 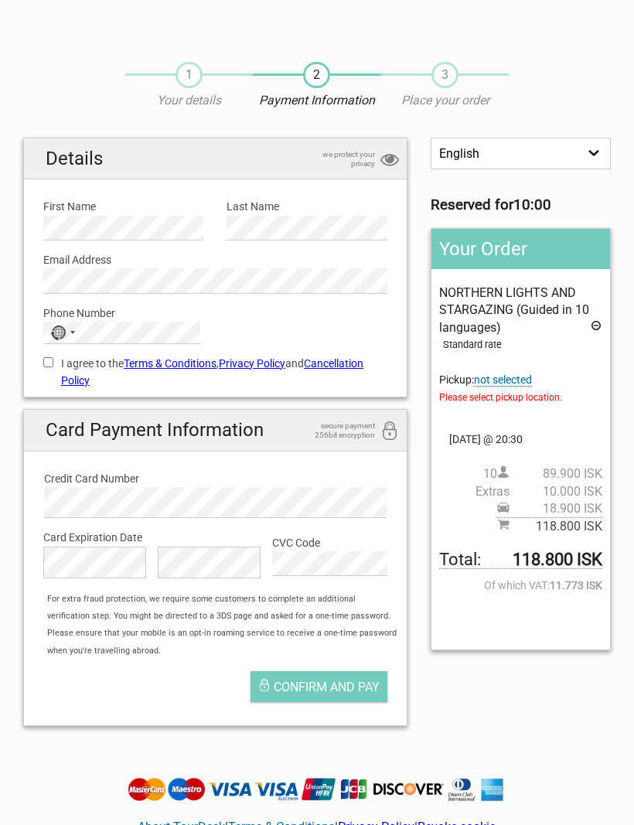 What do you see at coordinates (215, 478) in the screenshot?
I see `label: Credit Card Number` at bounding box center [215, 478].